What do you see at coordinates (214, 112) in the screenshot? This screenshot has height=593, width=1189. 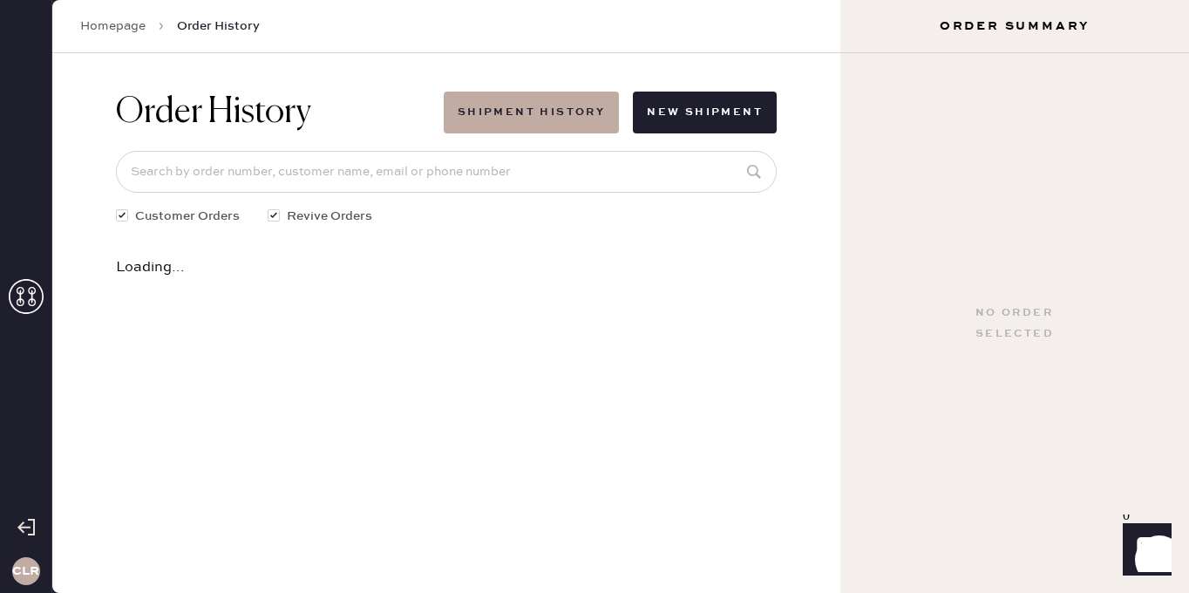 I see `h1: Order History` at bounding box center [214, 112].